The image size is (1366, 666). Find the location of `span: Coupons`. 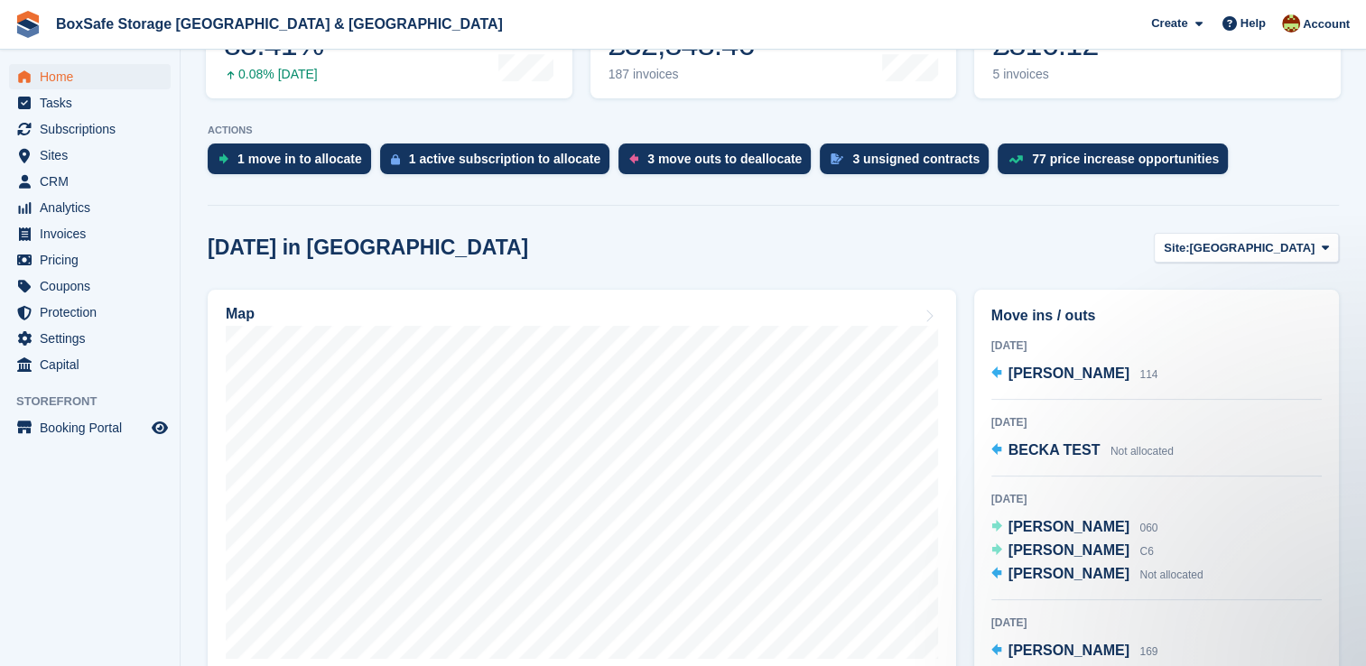

span: Coupons is located at coordinates (94, 286).